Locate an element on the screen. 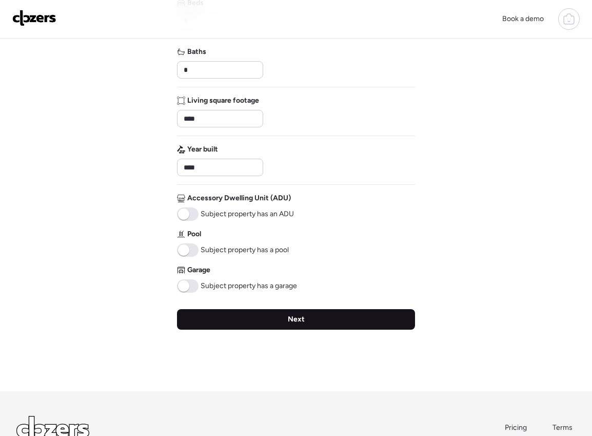 Image resolution: width=592 pixels, height=436 pixels. span: Subject property has an ADU is located at coordinates (247, 214).